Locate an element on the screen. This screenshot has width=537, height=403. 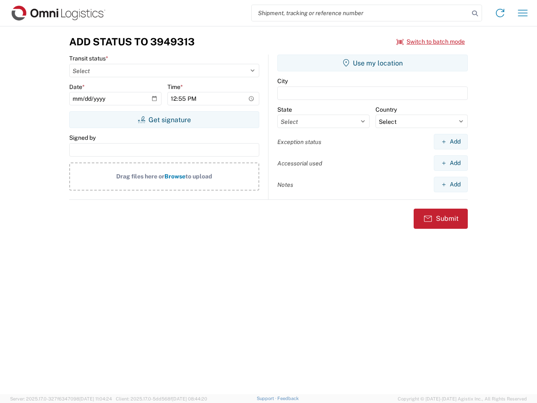
button: Get signature is located at coordinates (164, 120).